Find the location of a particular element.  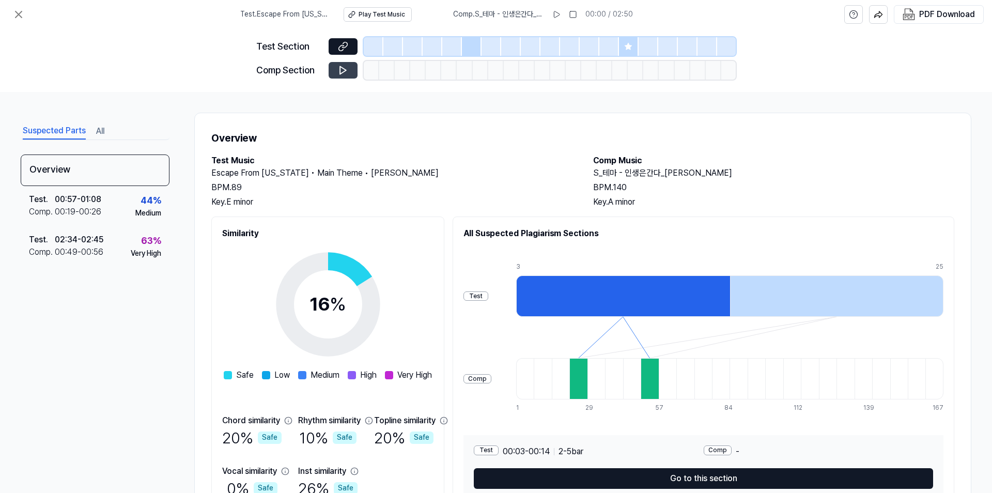

span: 2 - 5 bar is located at coordinates (571, 451).